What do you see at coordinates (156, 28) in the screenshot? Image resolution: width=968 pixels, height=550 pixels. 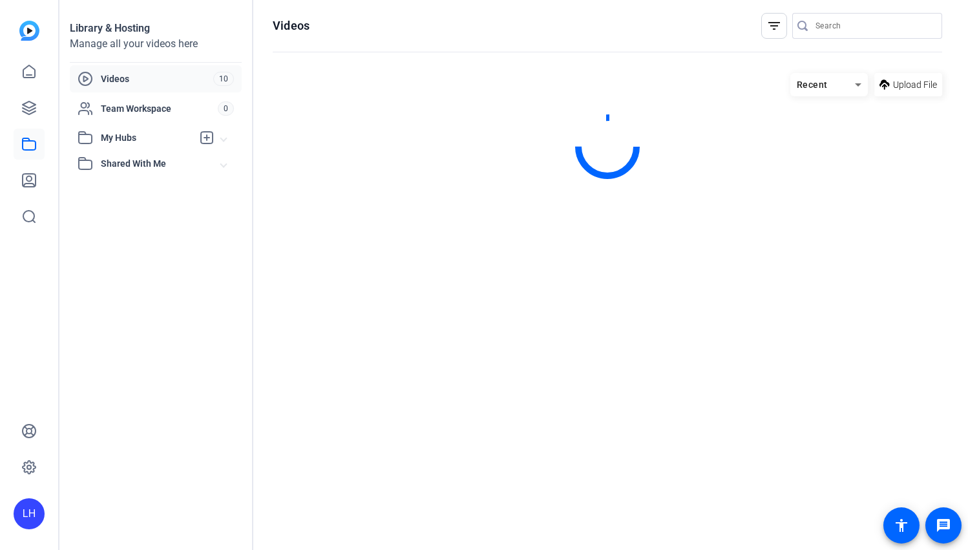 I see `div: Library & Hosting` at bounding box center [156, 28].